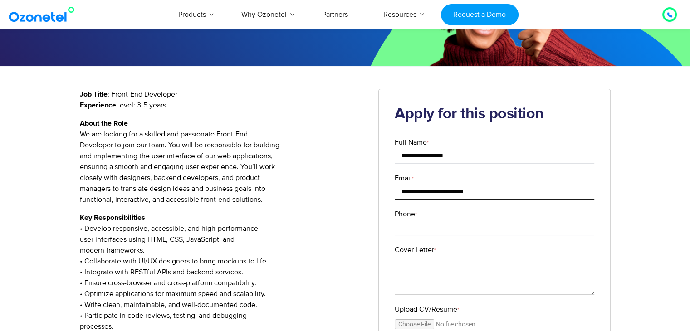 The height and width of the screenshot is (331, 690). What do you see at coordinates (113, 218) in the screenshot?
I see `strong: Key Responsibilities` at bounding box center [113, 218].